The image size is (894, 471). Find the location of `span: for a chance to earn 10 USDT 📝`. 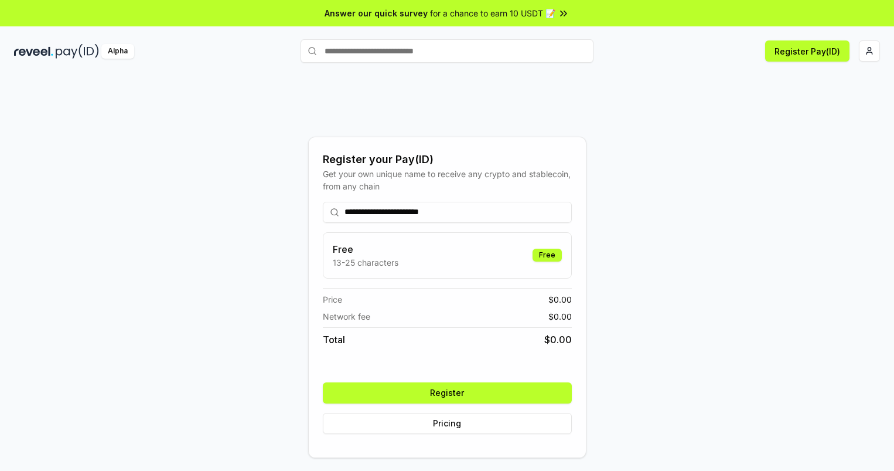

span: for a chance to earn 10 USDT 📝 is located at coordinates (493, 13).